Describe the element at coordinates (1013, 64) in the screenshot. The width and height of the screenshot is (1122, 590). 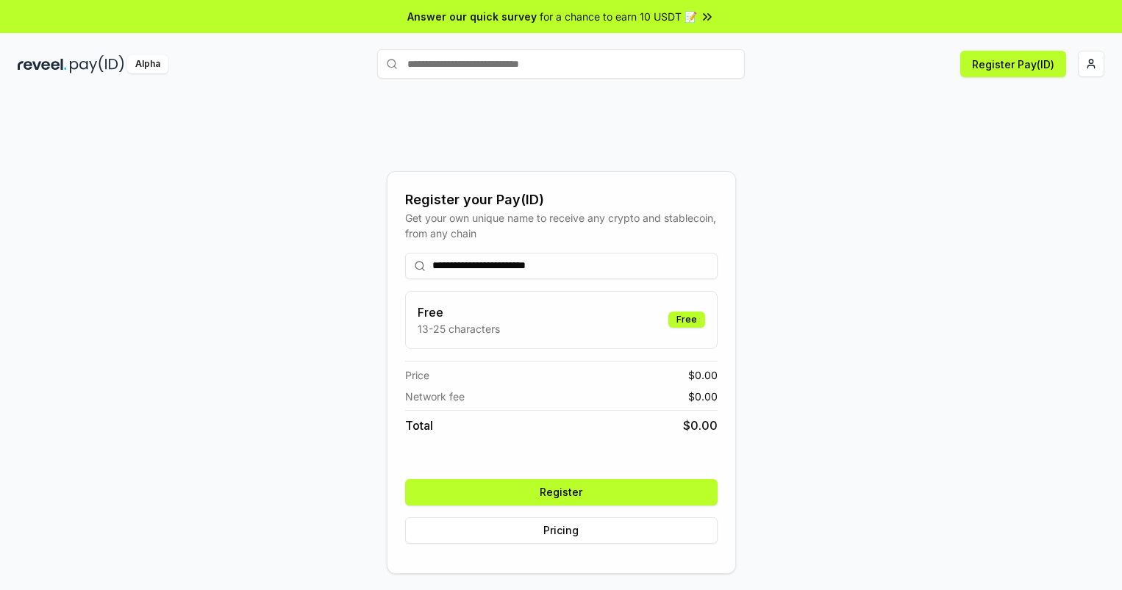
I see `button: Register Pay(ID)` at that location.